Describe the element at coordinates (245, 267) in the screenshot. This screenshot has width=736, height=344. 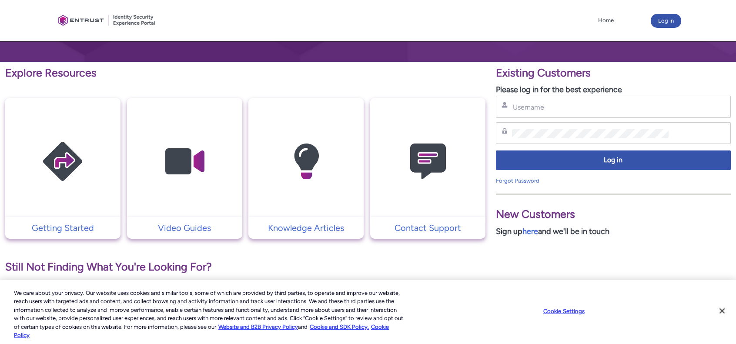
I see `p: Still Not Finding What You're Looking For?` at that location.